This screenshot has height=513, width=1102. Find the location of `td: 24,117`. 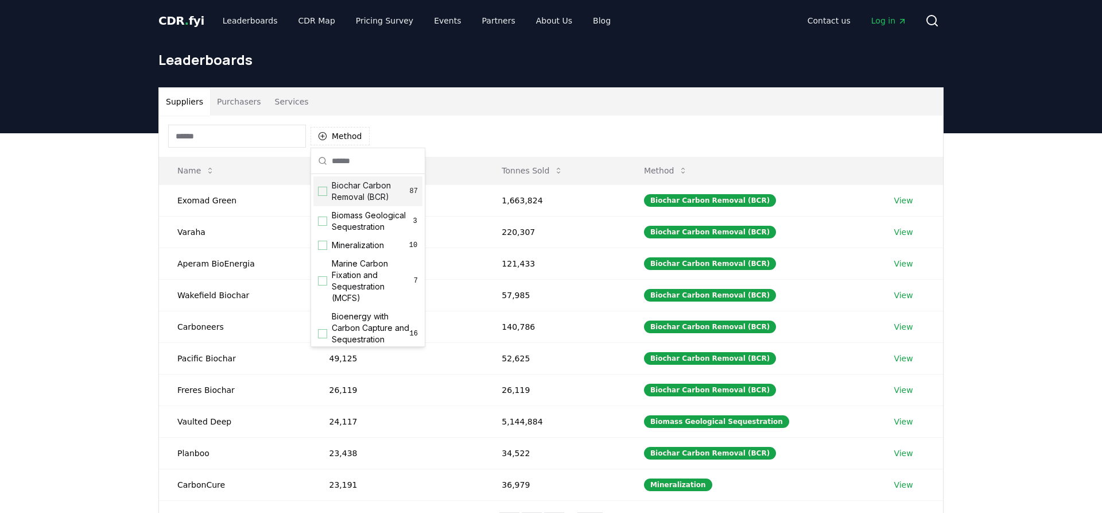

td: 24,117 is located at coordinates (397, 421).